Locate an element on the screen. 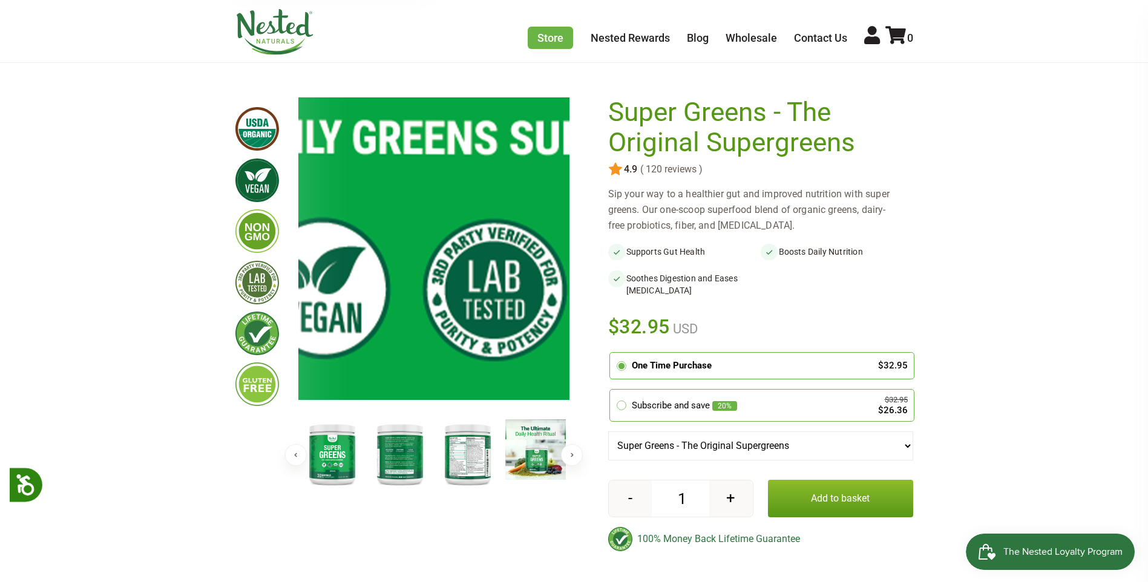  li: Boosts Daily Nutrition is located at coordinates (837, 252).